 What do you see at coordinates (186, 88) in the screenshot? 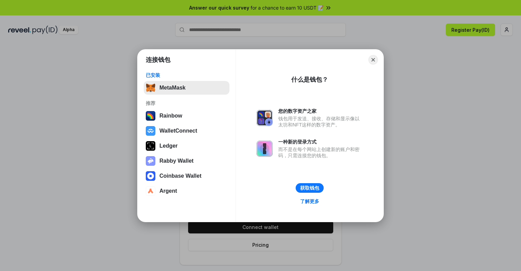
I see `button: MetaMask` at bounding box center [186, 88].